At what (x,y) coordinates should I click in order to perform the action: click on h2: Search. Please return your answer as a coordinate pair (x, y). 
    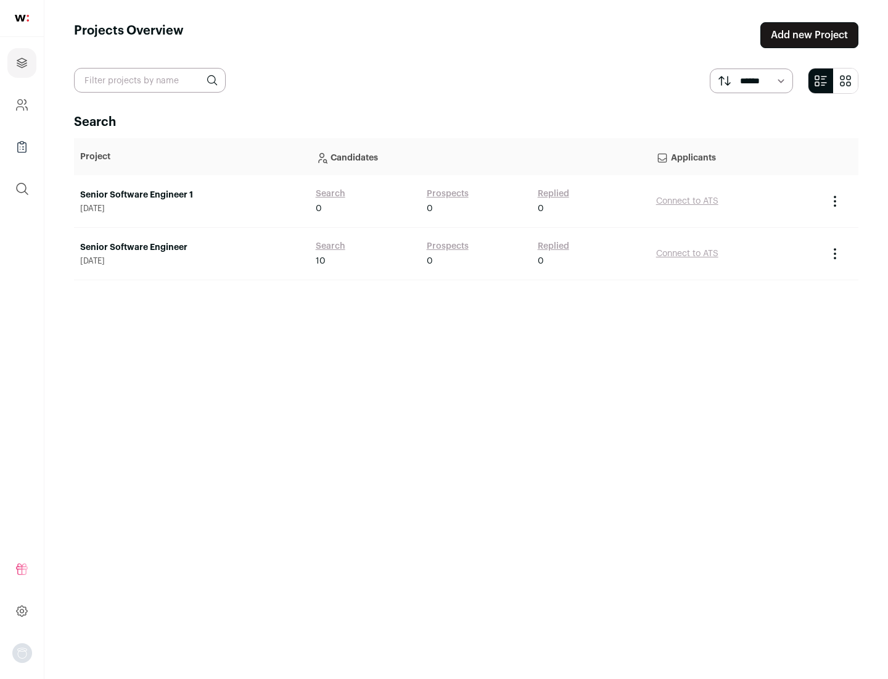
    Looking at the image, I should click on (466, 122).